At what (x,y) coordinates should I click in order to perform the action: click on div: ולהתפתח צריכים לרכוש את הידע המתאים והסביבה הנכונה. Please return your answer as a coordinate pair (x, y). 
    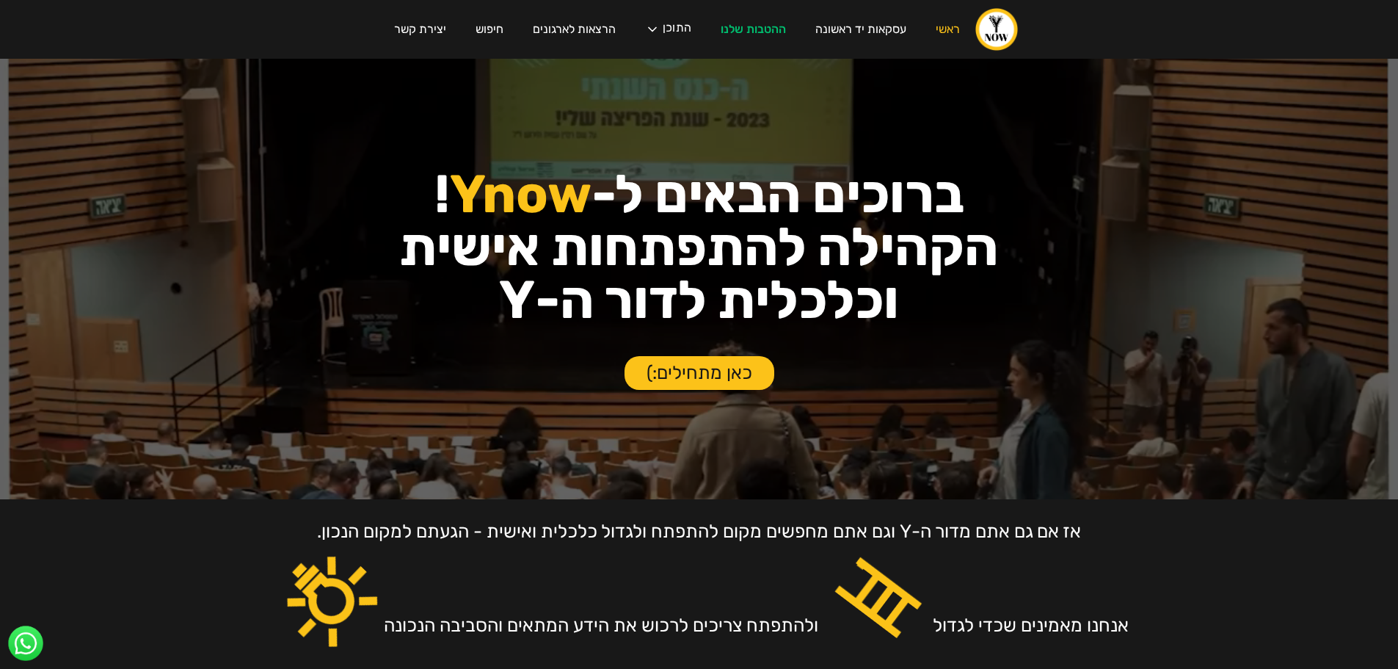
    Looking at the image, I should click on (601, 624).